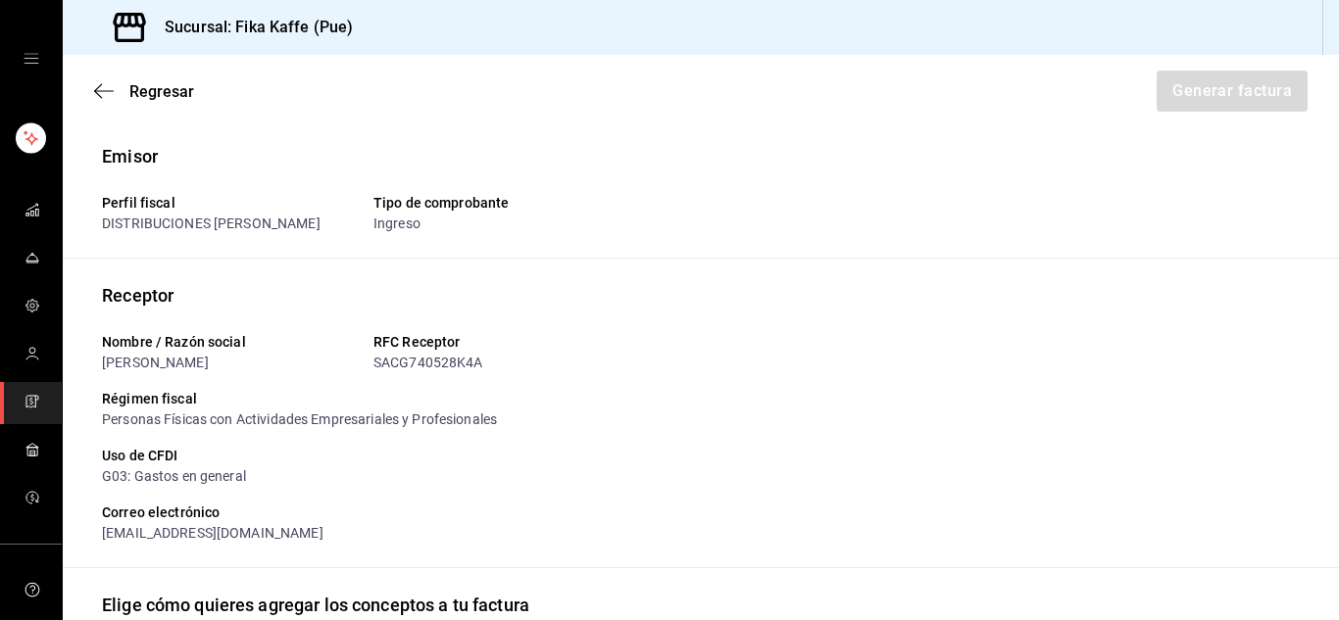 This screenshot has height=620, width=1339. Describe the element at coordinates (501, 203) in the screenshot. I see `div: Tipo de comprobante` at that location.